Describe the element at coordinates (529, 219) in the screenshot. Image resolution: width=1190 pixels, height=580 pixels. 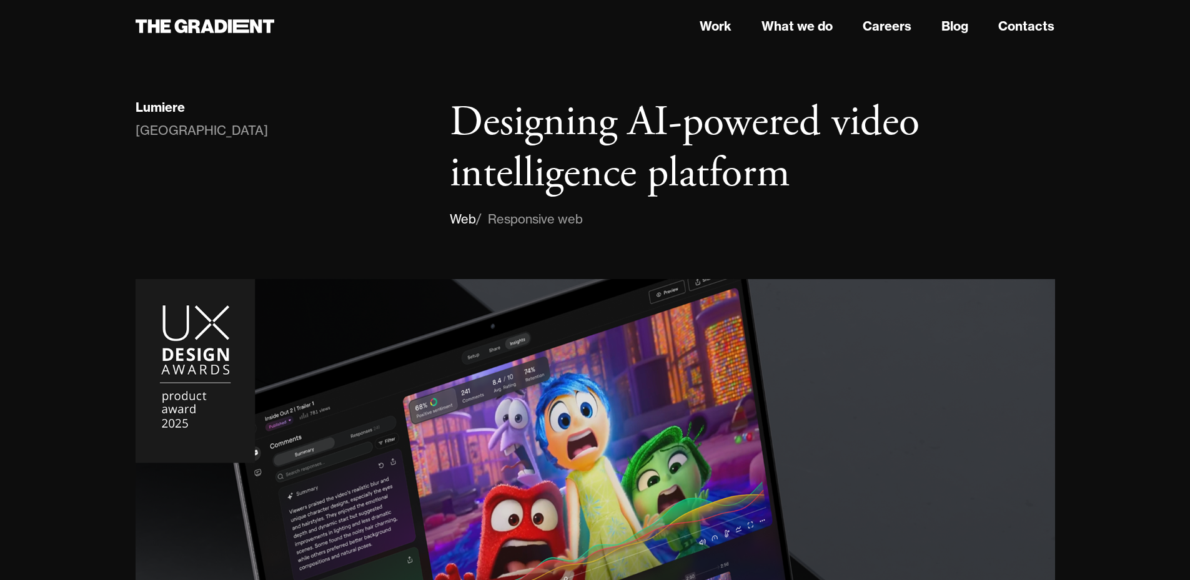
I see `div: / Responsive web` at that location.